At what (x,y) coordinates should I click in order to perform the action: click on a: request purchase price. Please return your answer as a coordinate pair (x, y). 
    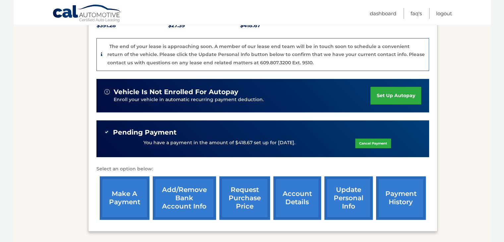
    Looking at the image, I should click on (244, 198).